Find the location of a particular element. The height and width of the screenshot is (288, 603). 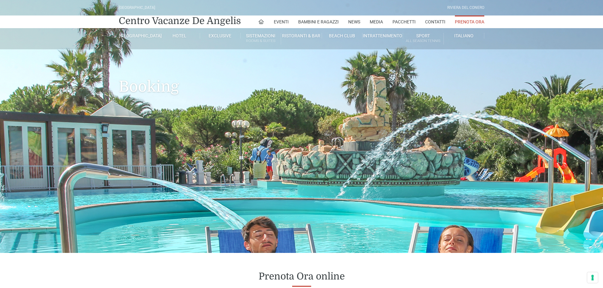

a: Exclusive is located at coordinates (220, 36).